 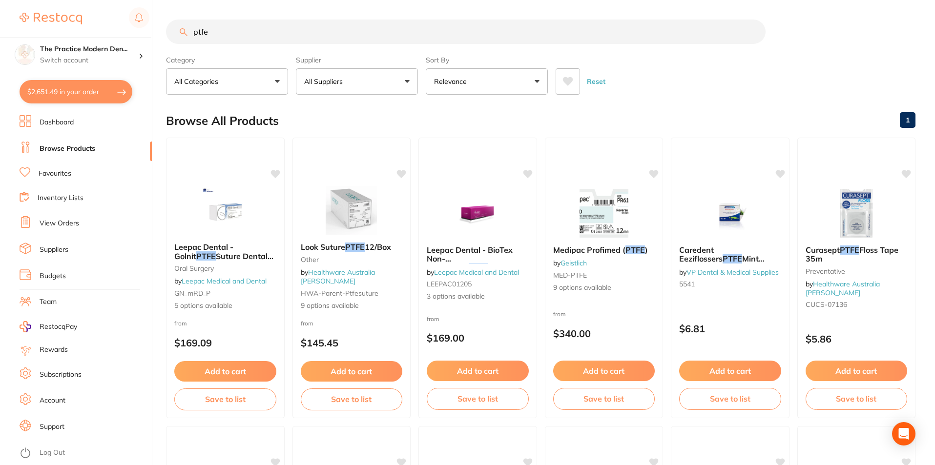 What do you see at coordinates (452, 82) in the screenshot?
I see `p: Relevance` at bounding box center [452, 82].